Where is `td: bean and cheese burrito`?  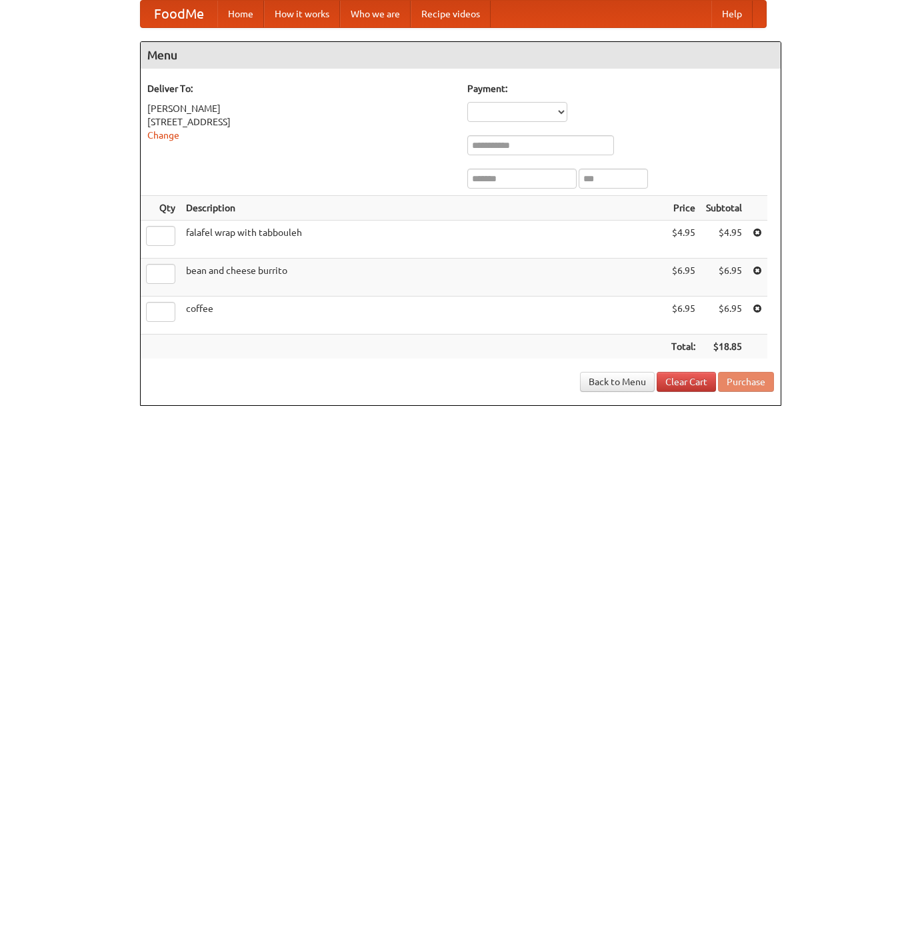 td: bean and cheese burrito is located at coordinates (423, 277).